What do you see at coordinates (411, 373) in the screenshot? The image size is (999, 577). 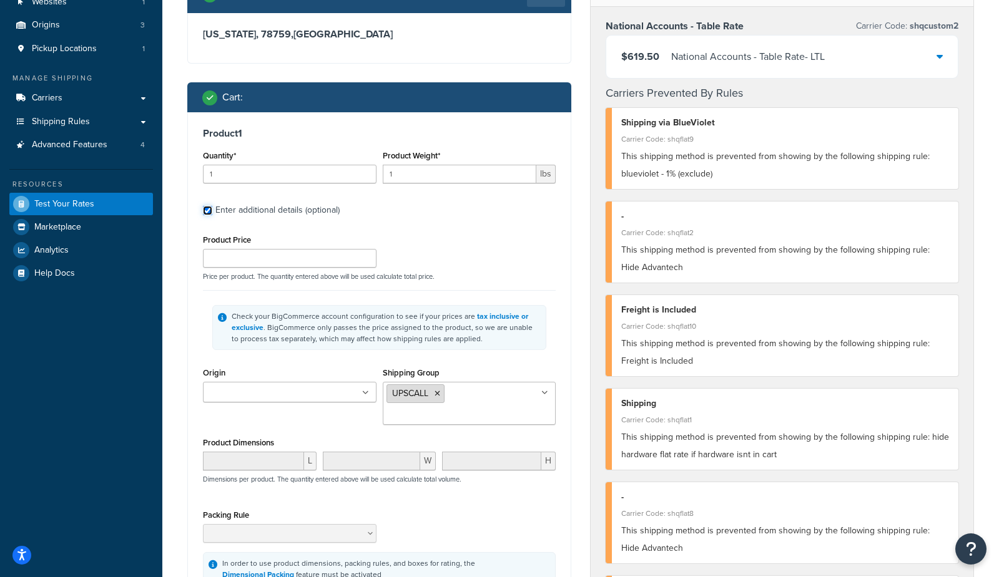 I see `label: Shipping Group` at bounding box center [411, 373].